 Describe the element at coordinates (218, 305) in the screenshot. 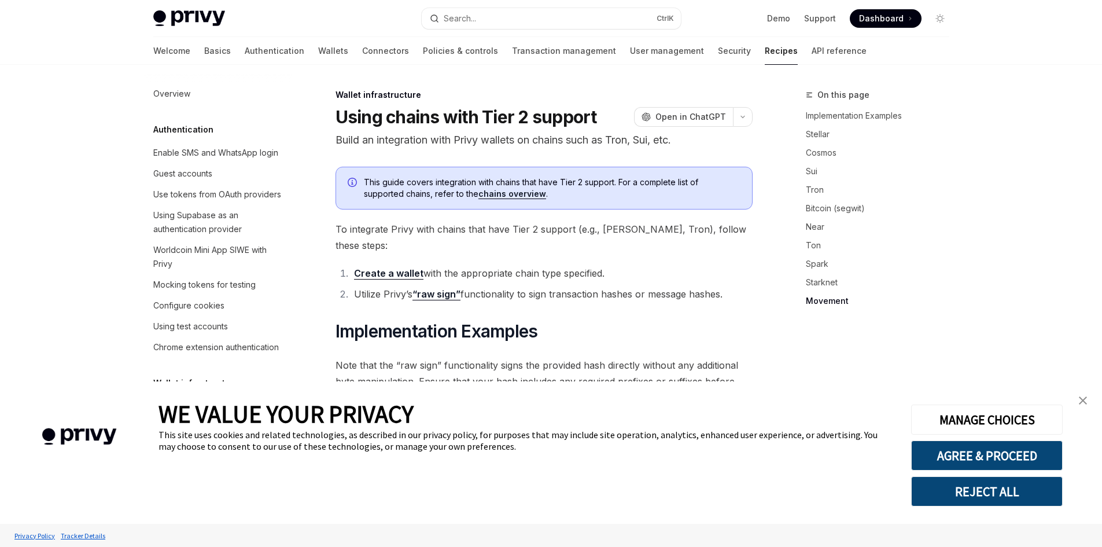

I see `a: Configure cookies` at that location.